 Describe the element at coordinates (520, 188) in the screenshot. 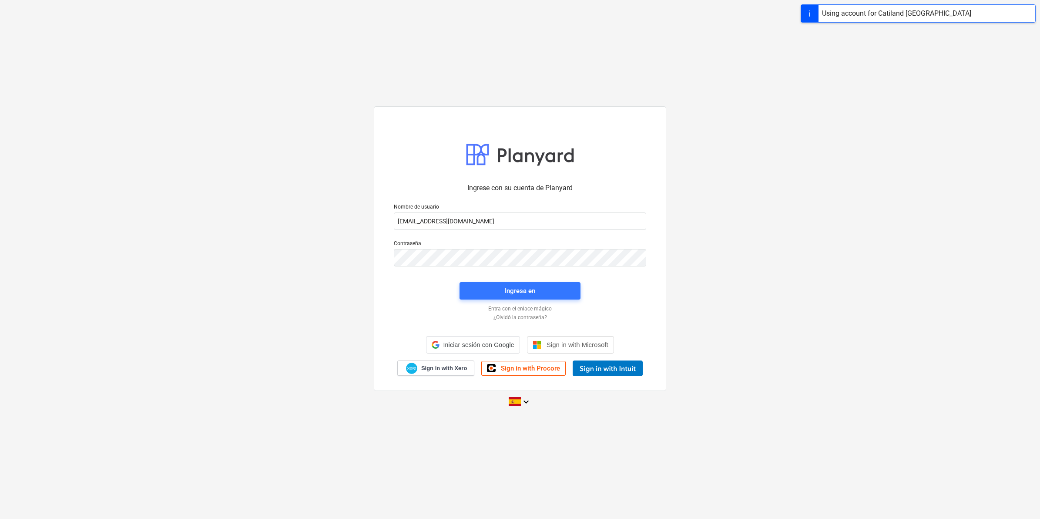

I see `p: Ingrese con su cuenta de Planyard` at that location.